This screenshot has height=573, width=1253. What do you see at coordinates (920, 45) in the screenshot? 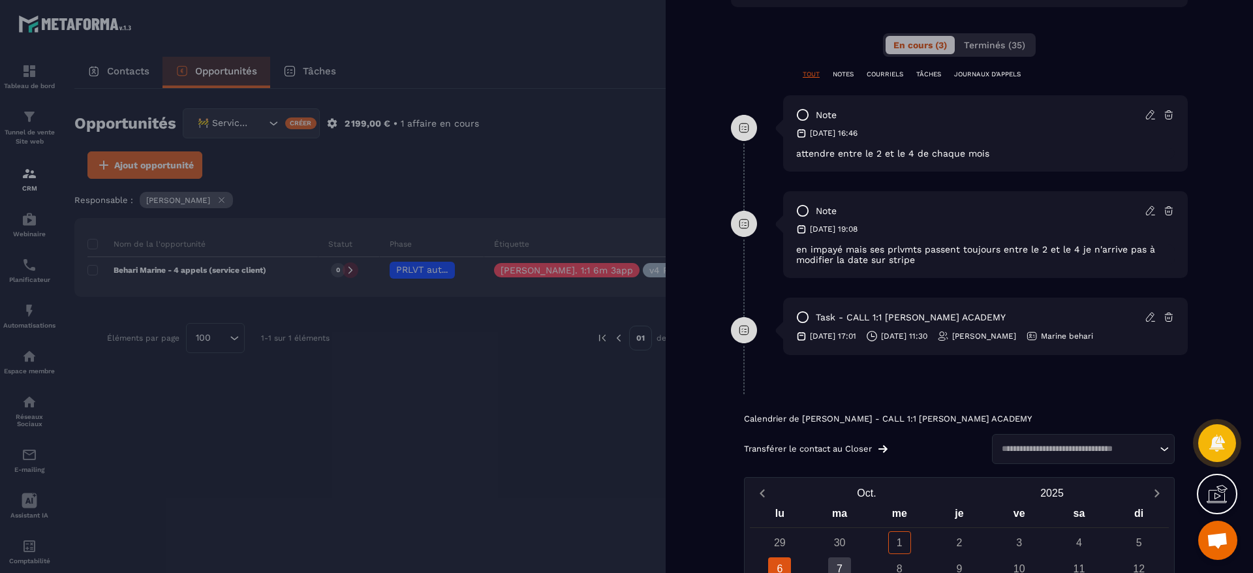
I see `button: En cours (3)` at bounding box center [920, 45].